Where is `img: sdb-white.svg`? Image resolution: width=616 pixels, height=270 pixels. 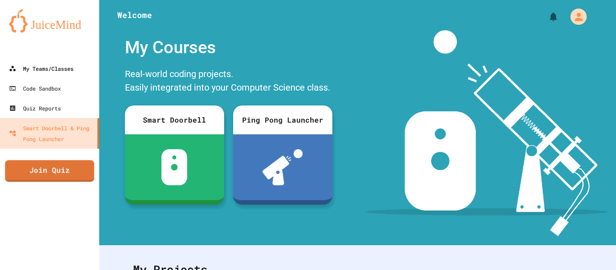
img: sdb-white.svg is located at coordinates (174, 167).